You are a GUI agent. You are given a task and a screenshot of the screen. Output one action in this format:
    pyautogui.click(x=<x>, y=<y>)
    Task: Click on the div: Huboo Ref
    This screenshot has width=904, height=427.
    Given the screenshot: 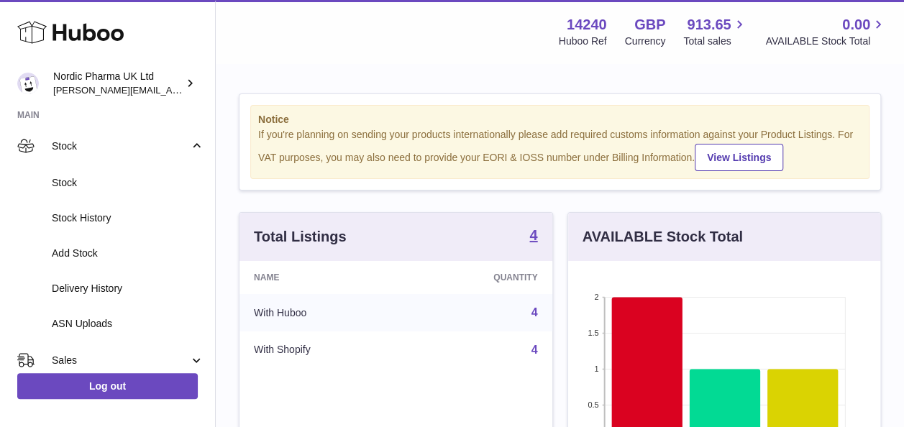 What is the action you would take?
    pyautogui.click(x=582, y=41)
    